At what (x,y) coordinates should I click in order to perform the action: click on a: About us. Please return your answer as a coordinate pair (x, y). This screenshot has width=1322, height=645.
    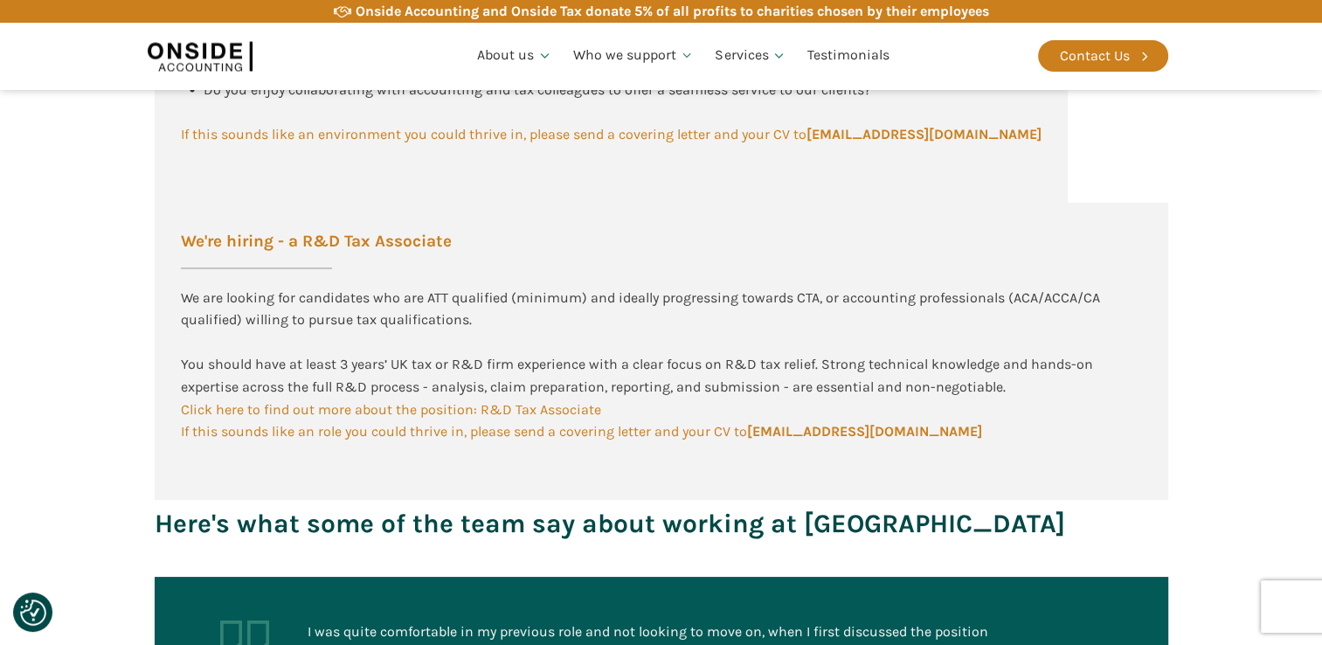
    Looking at the image, I should click on (515, 56).